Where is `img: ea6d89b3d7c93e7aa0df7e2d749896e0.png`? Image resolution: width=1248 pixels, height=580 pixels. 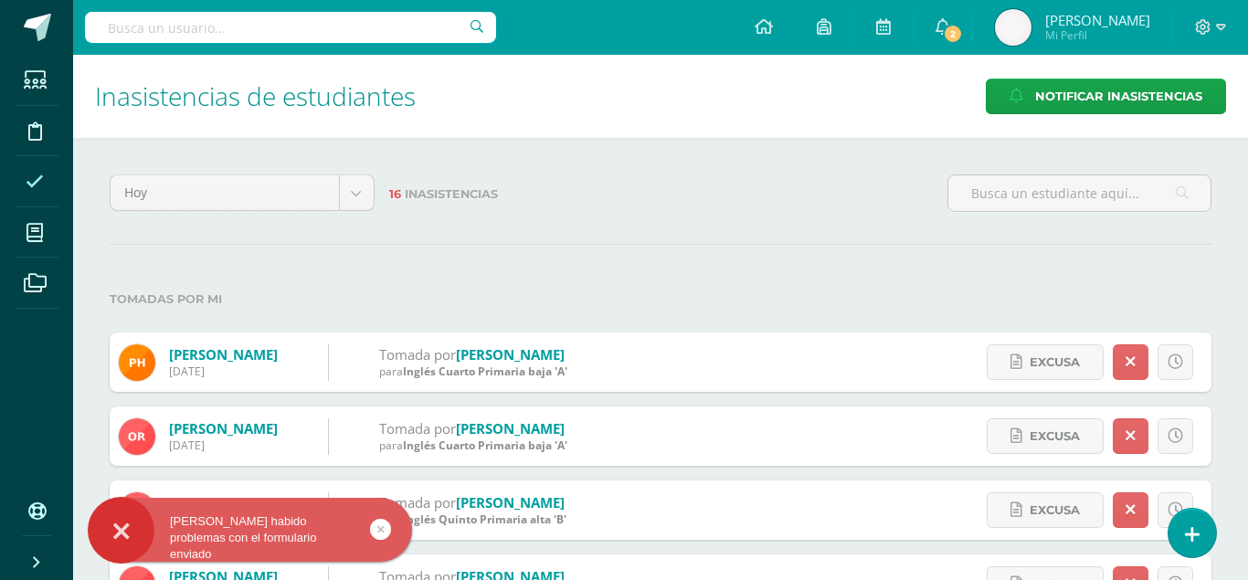
img: ea6d89b3d7c93e7aa0df7e2d749896e0.png is located at coordinates (137, 437).